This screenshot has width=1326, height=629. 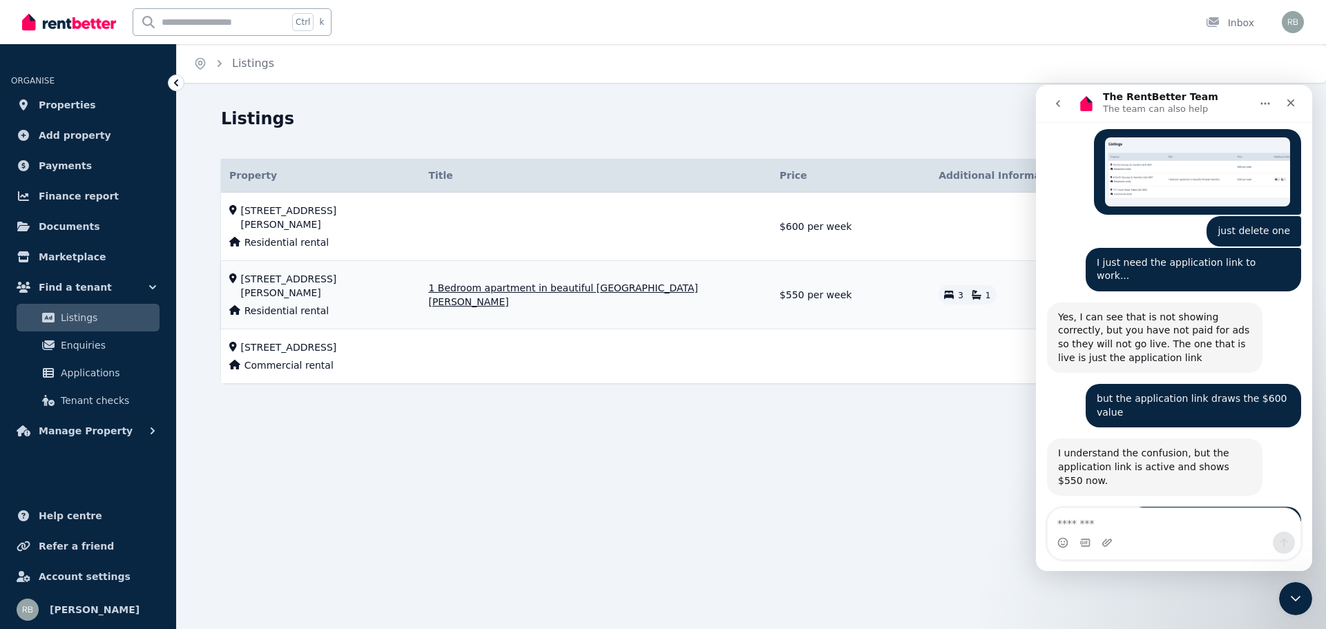 What do you see at coordinates (88, 318) in the screenshot?
I see `a: Listings` at bounding box center [88, 318].